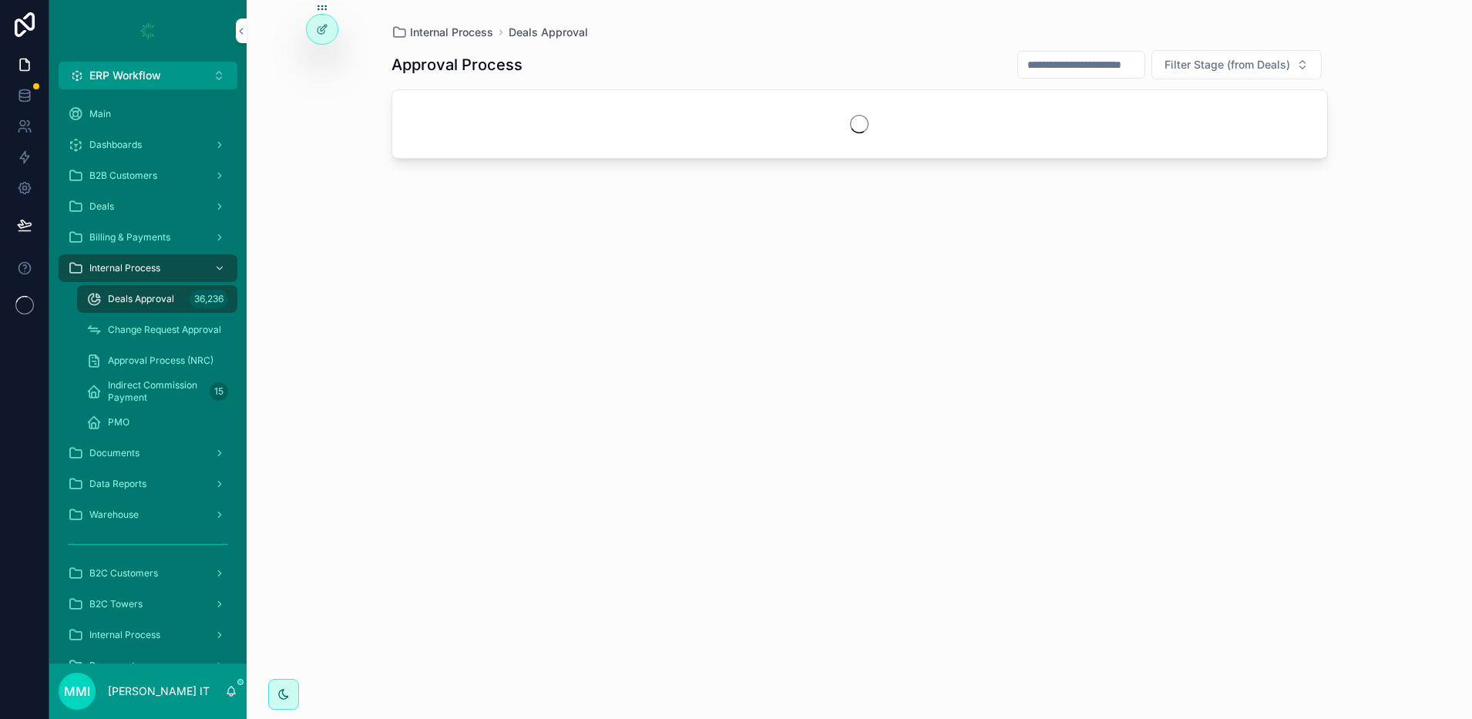 The image size is (1472, 719). I want to click on a: Dashboards, so click(148, 145).